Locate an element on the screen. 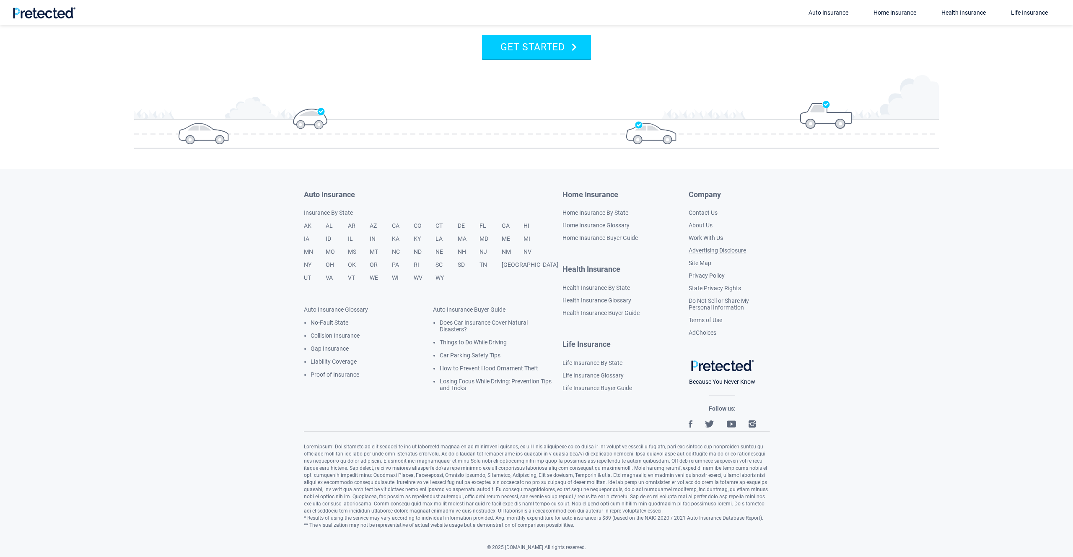  a: ND is located at coordinates (425, 254).